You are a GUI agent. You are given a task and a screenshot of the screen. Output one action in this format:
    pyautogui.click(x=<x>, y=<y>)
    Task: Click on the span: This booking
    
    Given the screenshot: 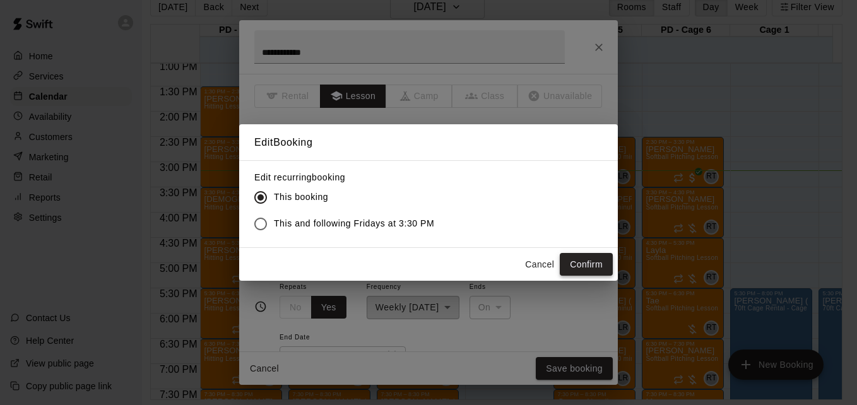 What is the action you would take?
    pyautogui.click(x=301, y=197)
    